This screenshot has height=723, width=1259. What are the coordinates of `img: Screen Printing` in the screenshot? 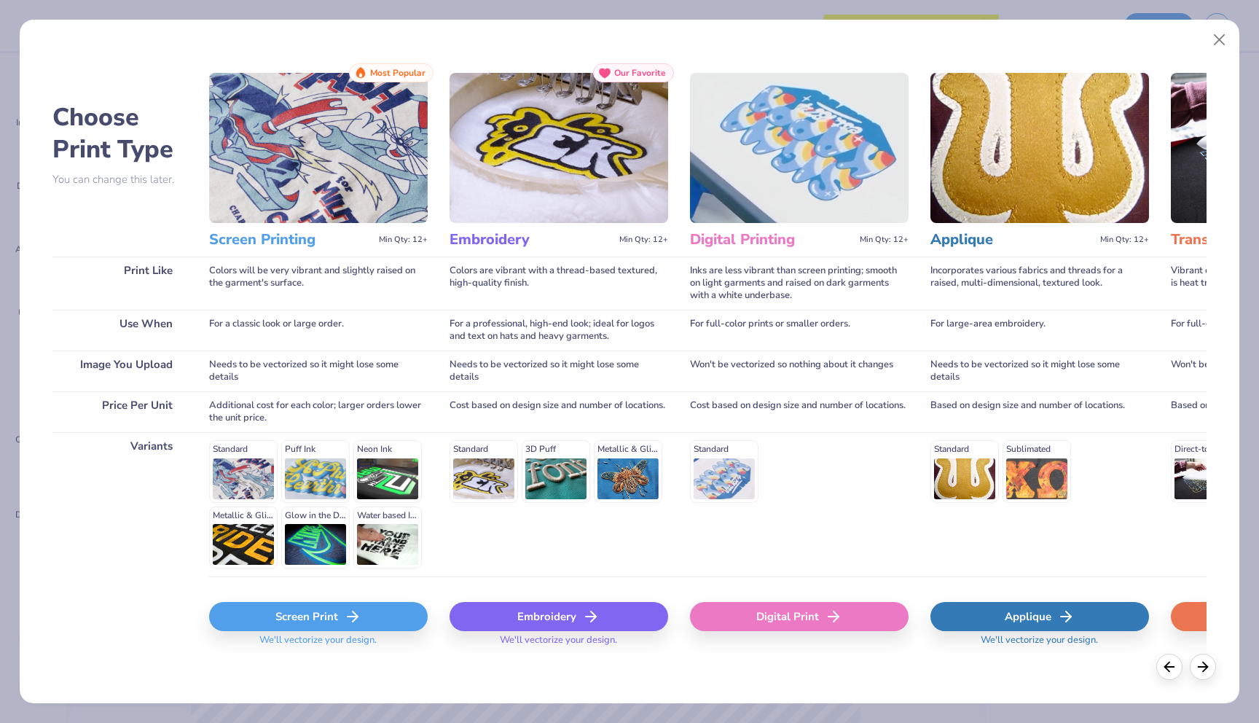 It's located at (318, 148).